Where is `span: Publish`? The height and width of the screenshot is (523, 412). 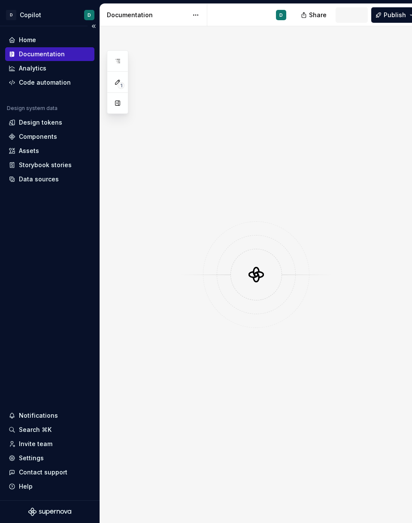 span: Publish is located at coordinates (395, 15).